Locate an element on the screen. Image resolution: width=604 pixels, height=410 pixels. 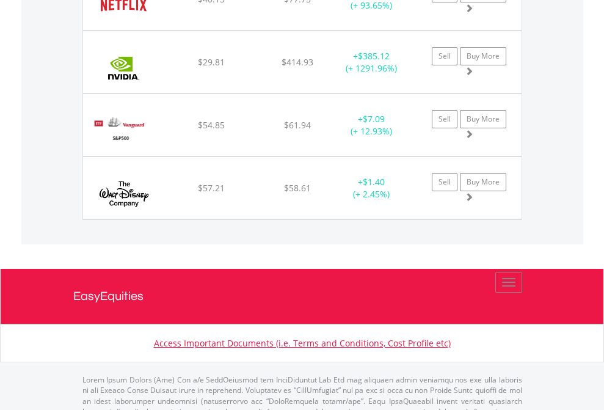
span: $7.09 is located at coordinates (374, 118).